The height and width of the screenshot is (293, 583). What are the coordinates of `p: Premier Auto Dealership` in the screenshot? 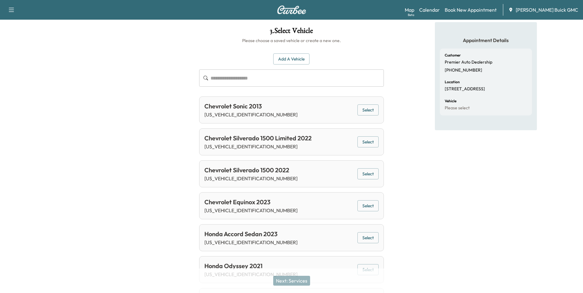 It's located at (468, 62).